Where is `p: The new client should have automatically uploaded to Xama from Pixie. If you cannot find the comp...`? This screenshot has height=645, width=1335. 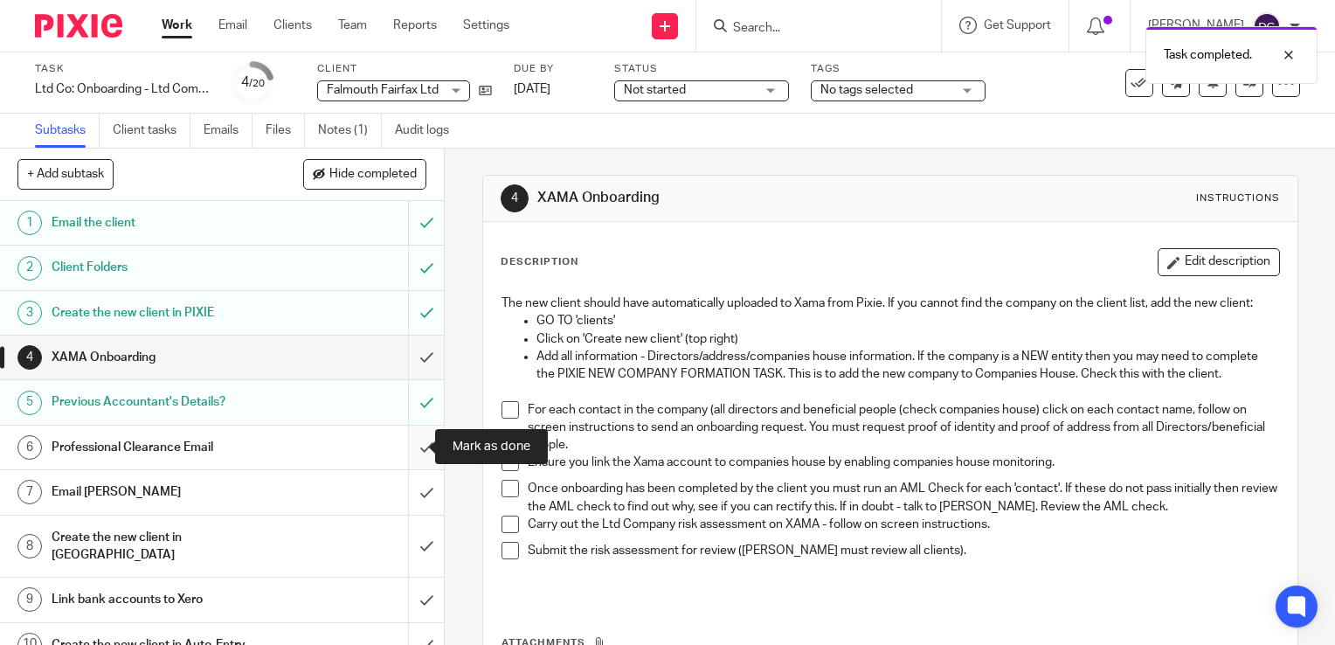 p: The new client should have automatically uploaded to Xama from Pixie. If you cannot find the comp... is located at coordinates (890, 303).